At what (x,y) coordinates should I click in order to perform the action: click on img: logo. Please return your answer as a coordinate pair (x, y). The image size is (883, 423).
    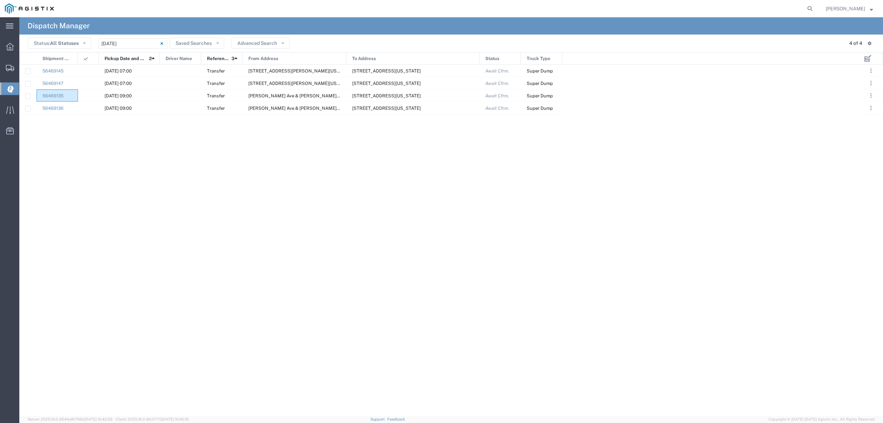
    Looking at the image, I should click on (29, 9).